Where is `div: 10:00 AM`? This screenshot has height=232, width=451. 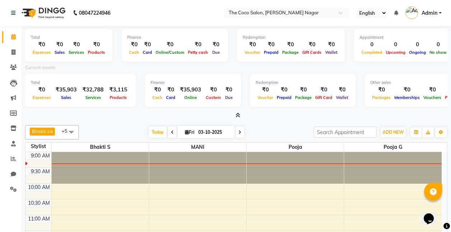
div: 10:00 AM is located at coordinates (39, 187).